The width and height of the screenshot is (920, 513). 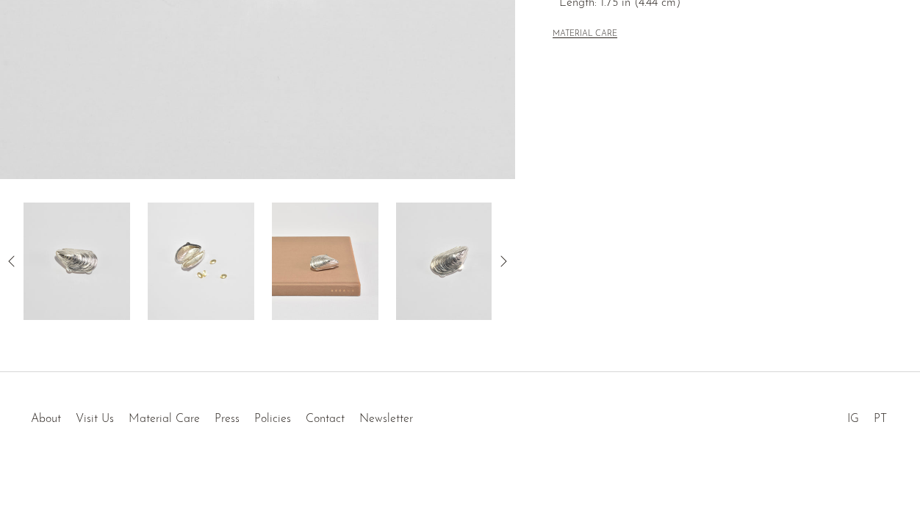 I want to click on a: Material Care, so click(x=164, y=419).